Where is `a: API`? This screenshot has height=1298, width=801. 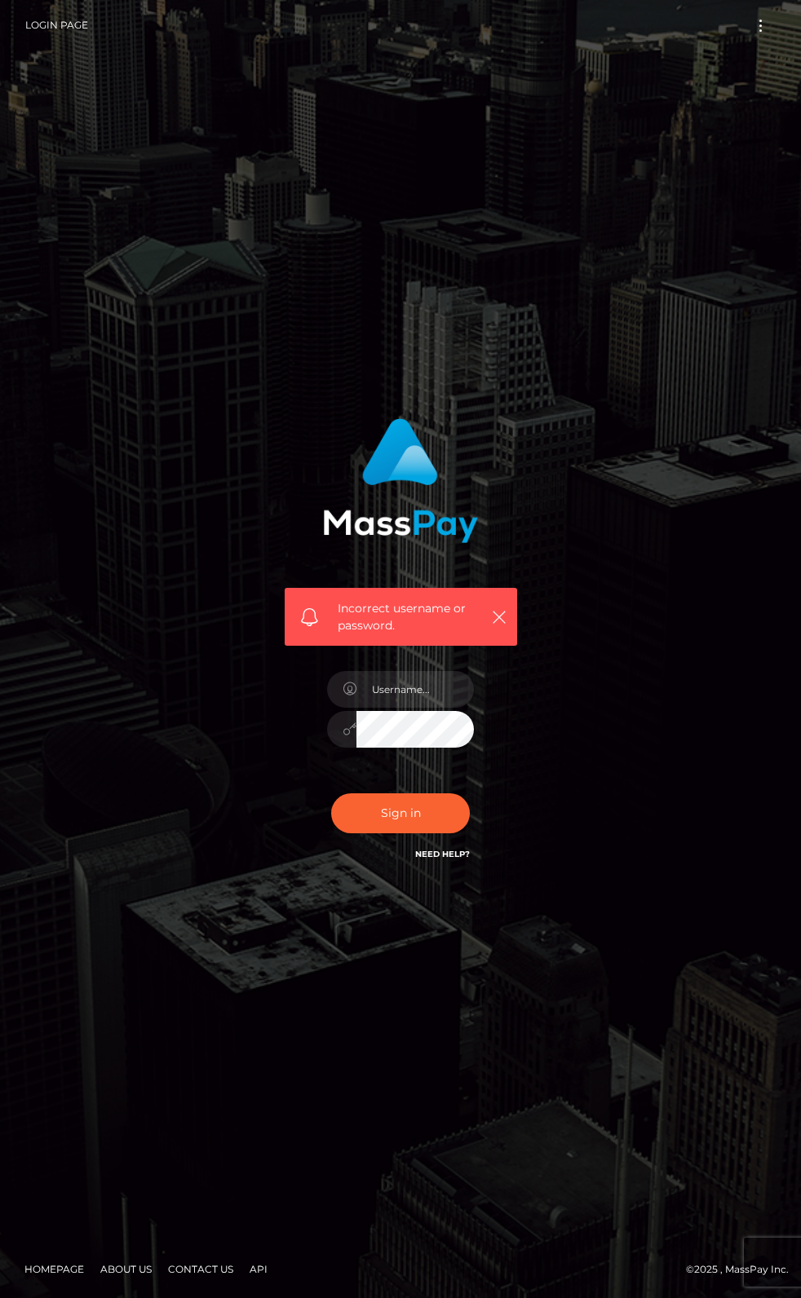 a: API is located at coordinates (258, 1269).